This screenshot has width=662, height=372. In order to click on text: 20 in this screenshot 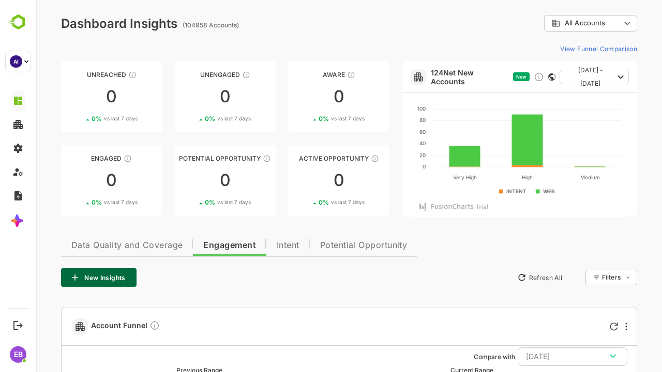, I will do `click(386, 155)`.